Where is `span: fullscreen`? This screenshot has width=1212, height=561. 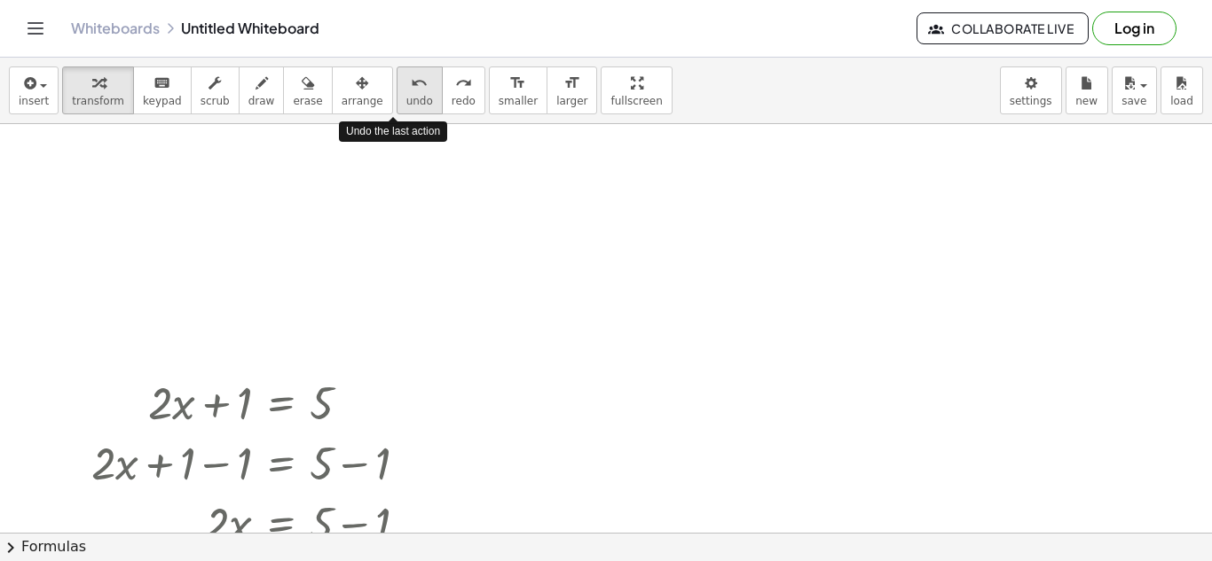 span: fullscreen is located at coordinates (636, 101).